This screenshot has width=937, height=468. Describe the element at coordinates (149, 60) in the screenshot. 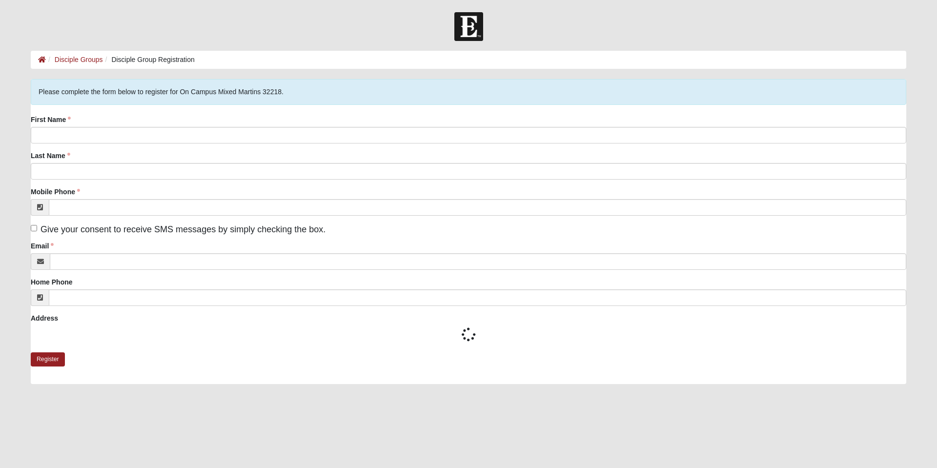

I see `li: Disciple Group Registration` at that location.